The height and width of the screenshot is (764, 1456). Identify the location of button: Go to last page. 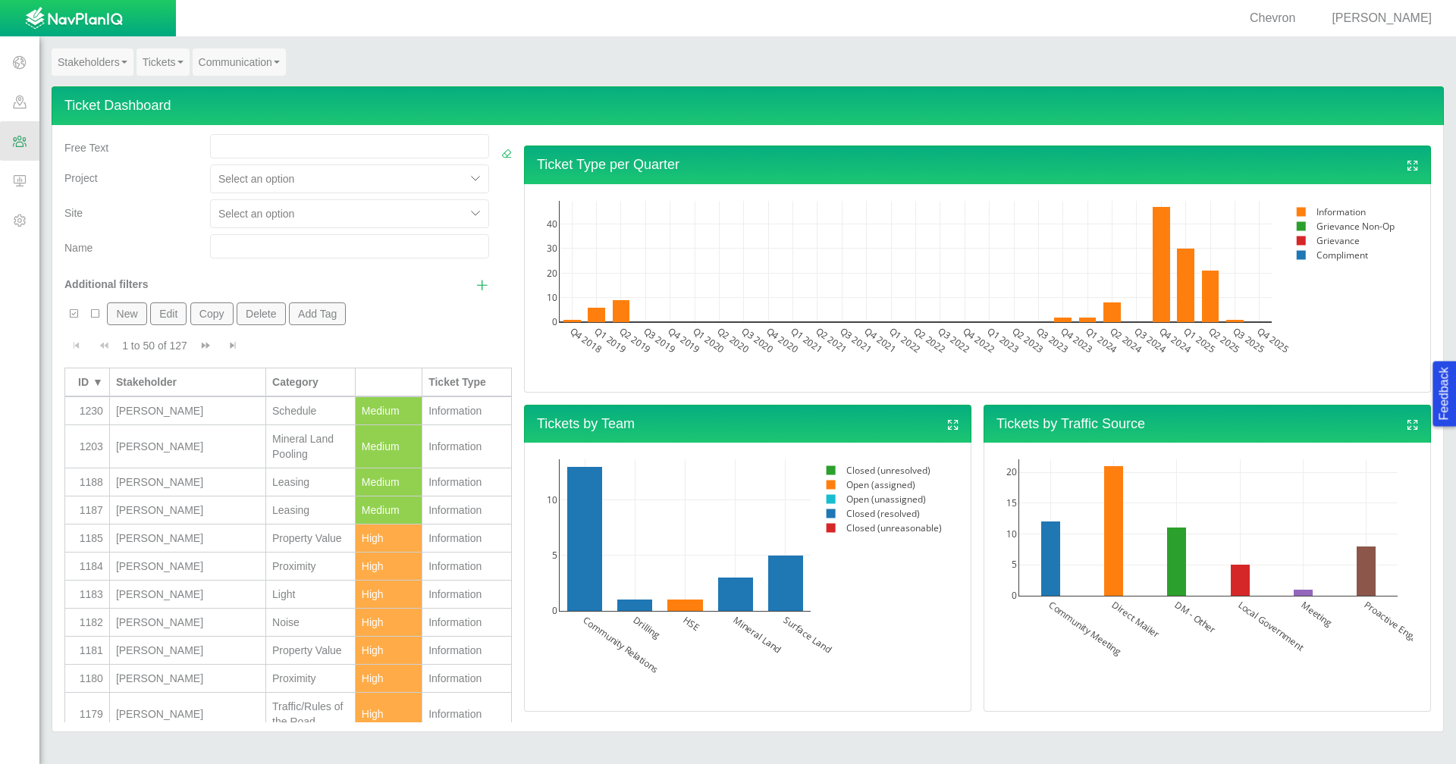
(233, 346).